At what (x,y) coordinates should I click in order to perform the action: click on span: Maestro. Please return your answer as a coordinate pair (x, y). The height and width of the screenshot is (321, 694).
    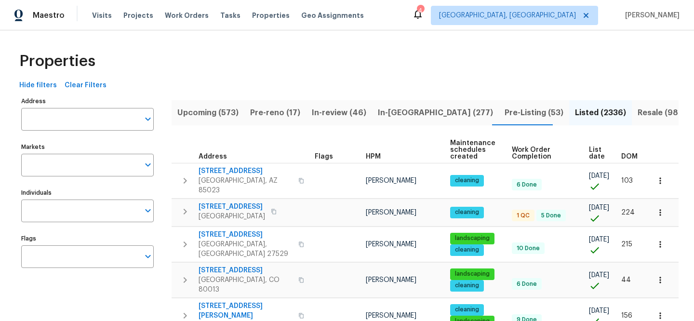
    Looking at the image, I should click on (49, 15).